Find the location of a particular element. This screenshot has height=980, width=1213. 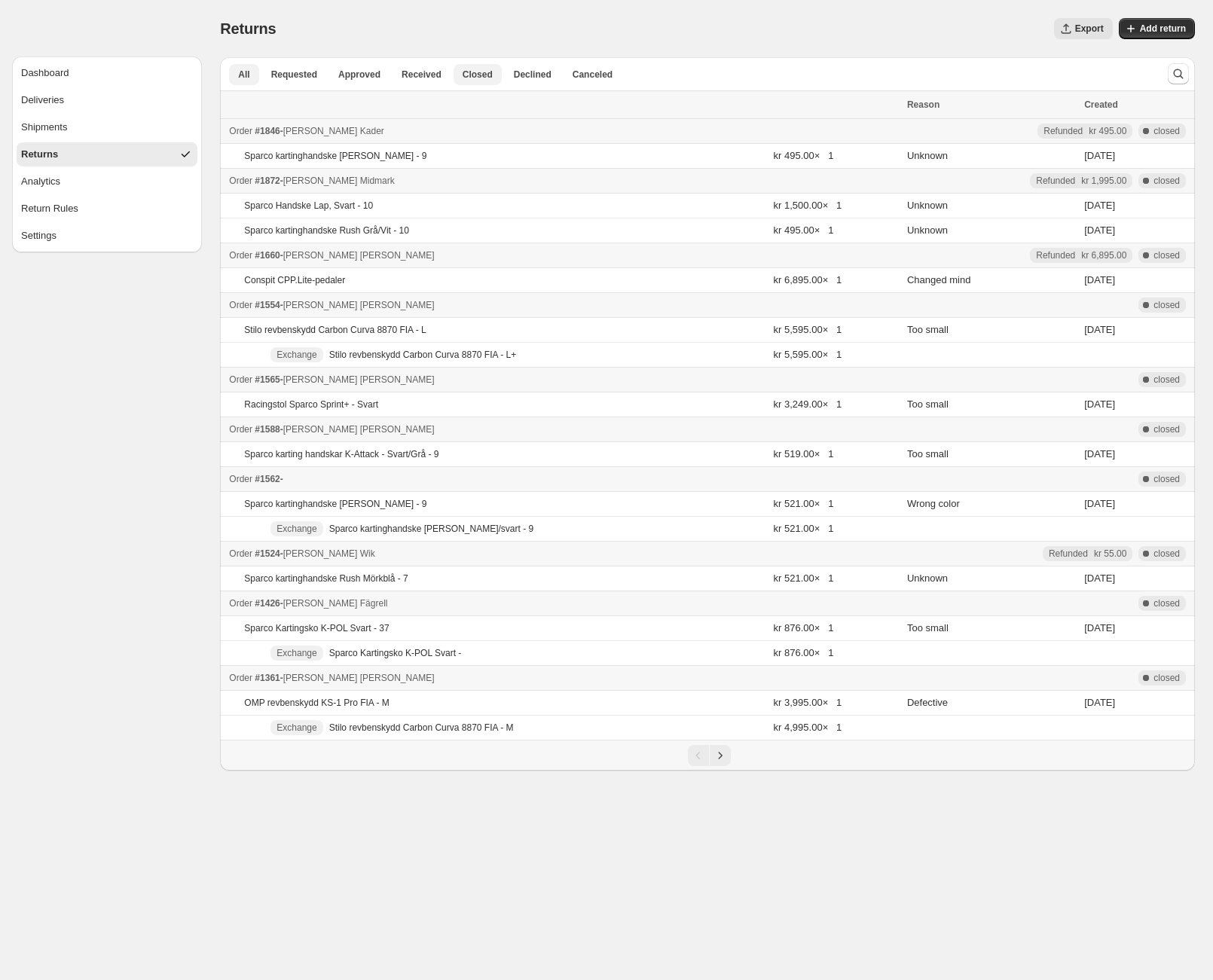

span: Requested is located at coordinates (294, 75).